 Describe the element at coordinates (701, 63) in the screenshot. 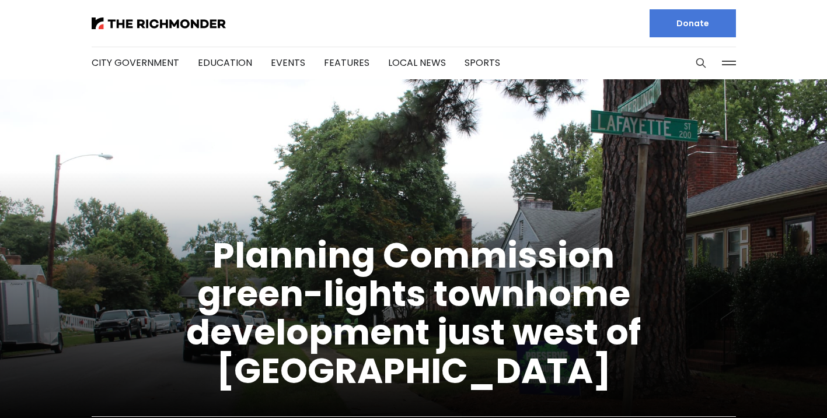

I see `button: Search this site` at that location.